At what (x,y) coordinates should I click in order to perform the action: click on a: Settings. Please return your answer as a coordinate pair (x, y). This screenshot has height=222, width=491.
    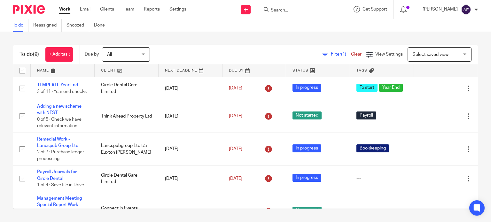
    Looking at the image, I should click on (178, 9).